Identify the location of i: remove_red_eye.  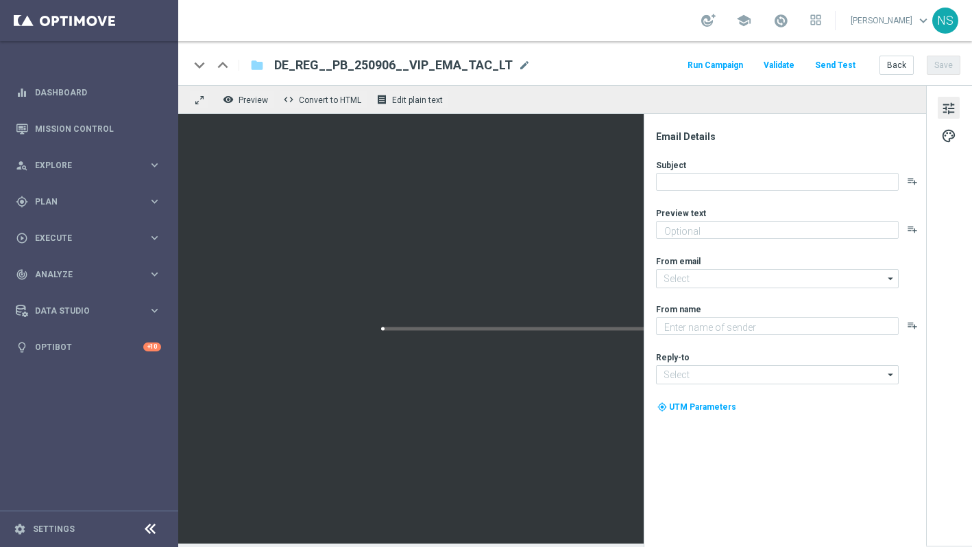
(228, 99).